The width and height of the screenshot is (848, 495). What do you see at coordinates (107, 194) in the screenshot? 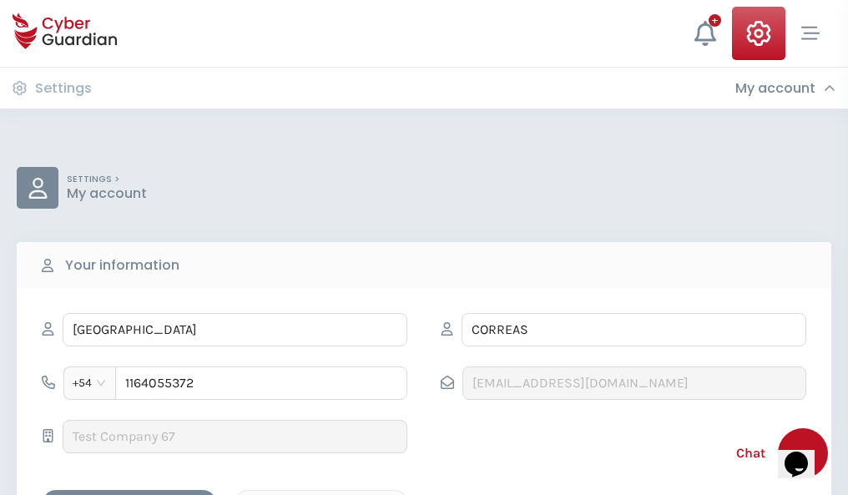
I see `p: My account` at bounding box center [107, 194].